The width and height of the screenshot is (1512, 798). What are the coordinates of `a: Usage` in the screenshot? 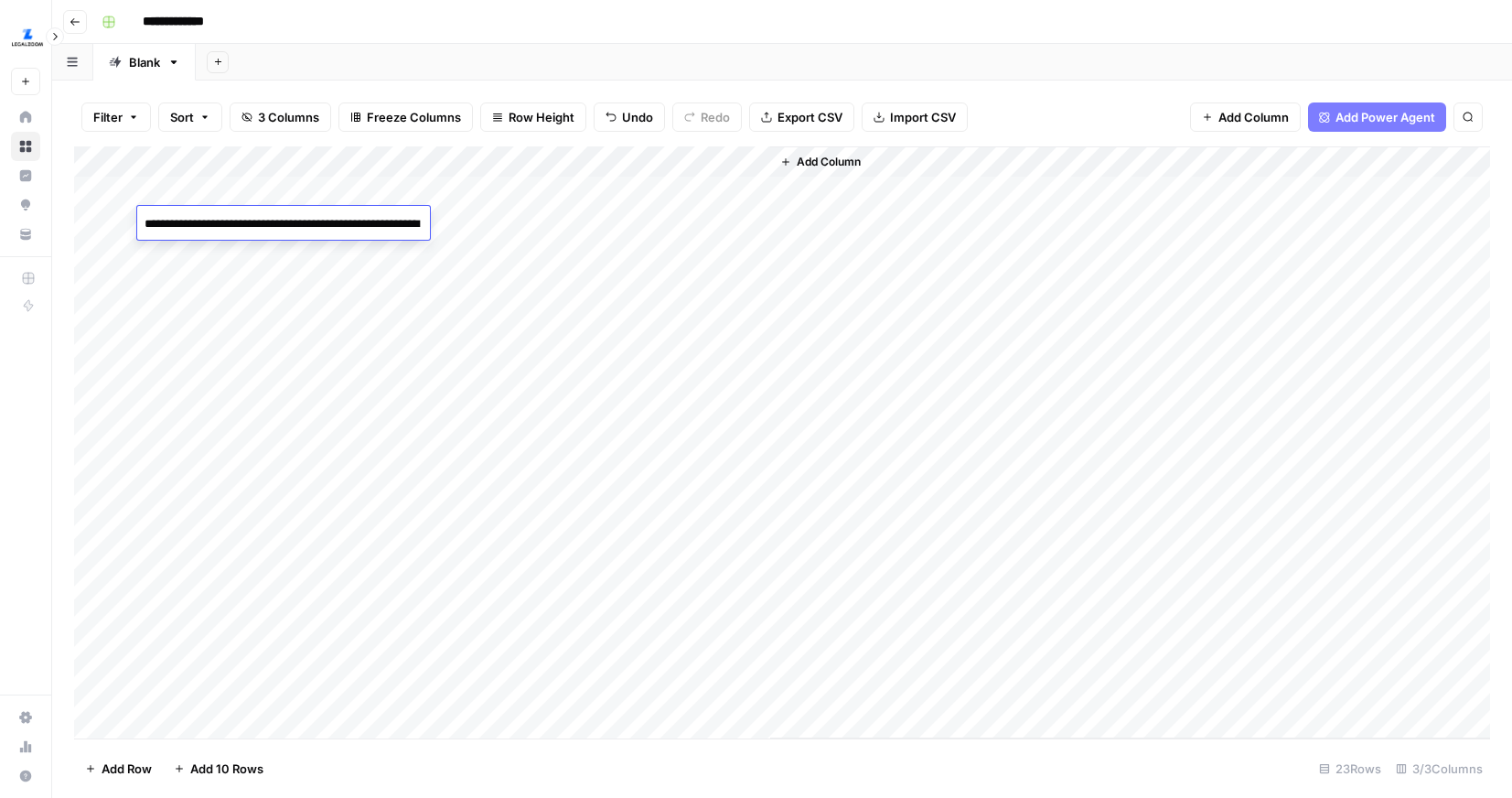 It's located at (26, 747).